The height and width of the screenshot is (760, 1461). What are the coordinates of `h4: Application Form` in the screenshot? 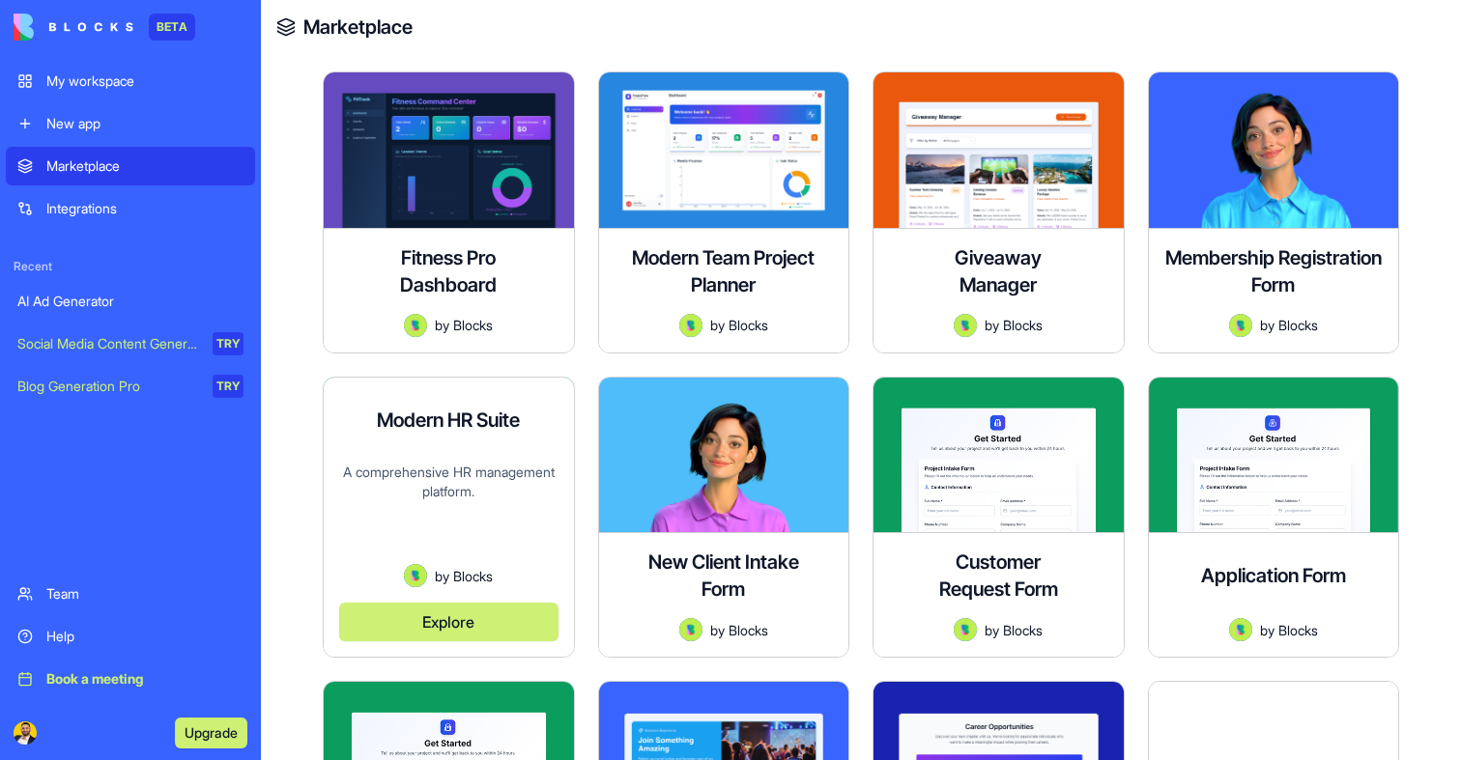 It's located at (1273, 576).